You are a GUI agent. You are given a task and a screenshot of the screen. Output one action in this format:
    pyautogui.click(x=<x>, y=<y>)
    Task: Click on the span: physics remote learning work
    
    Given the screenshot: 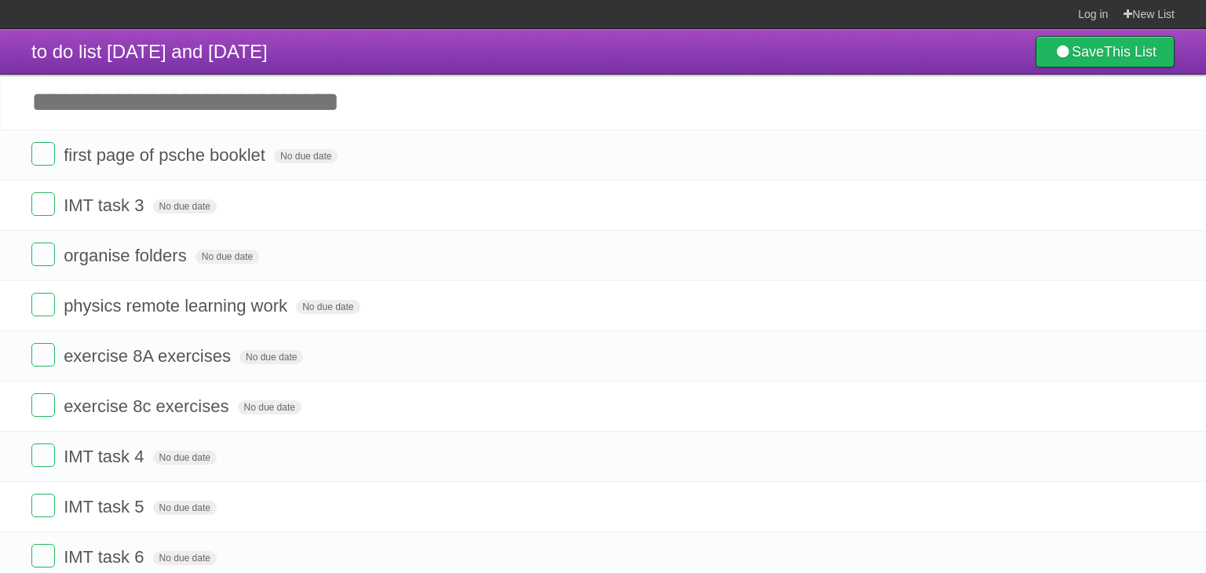 What is the action you would take?
    pyautogui.click(x=177, y=305)
    